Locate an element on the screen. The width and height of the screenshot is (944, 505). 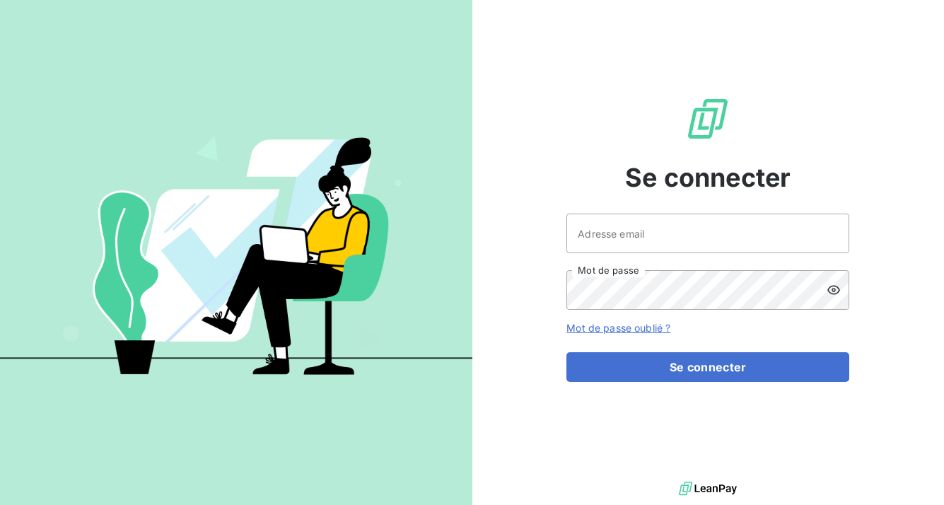
input: placeholder is located at coordinates (708, 233).